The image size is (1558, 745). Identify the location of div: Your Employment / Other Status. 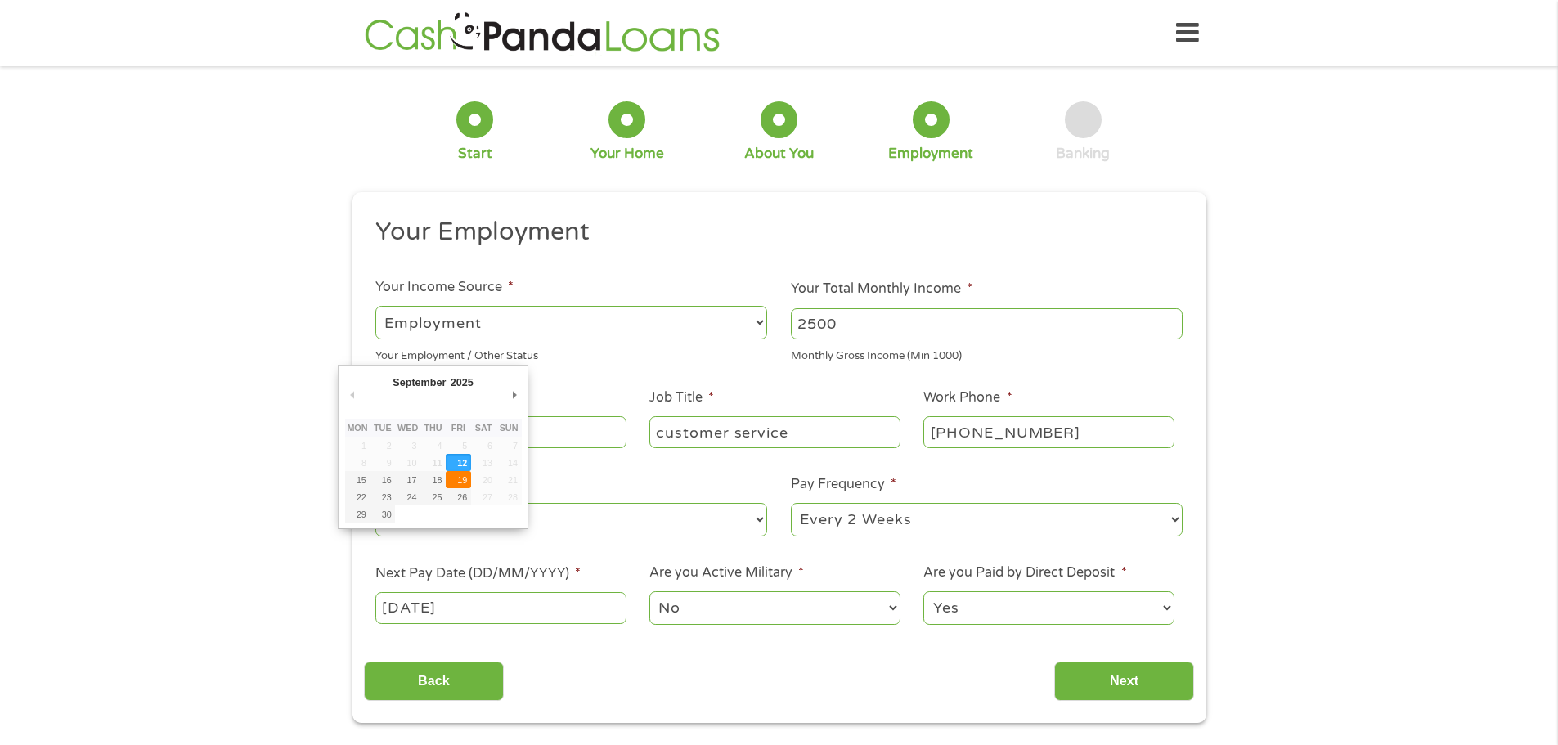
(571, 353).